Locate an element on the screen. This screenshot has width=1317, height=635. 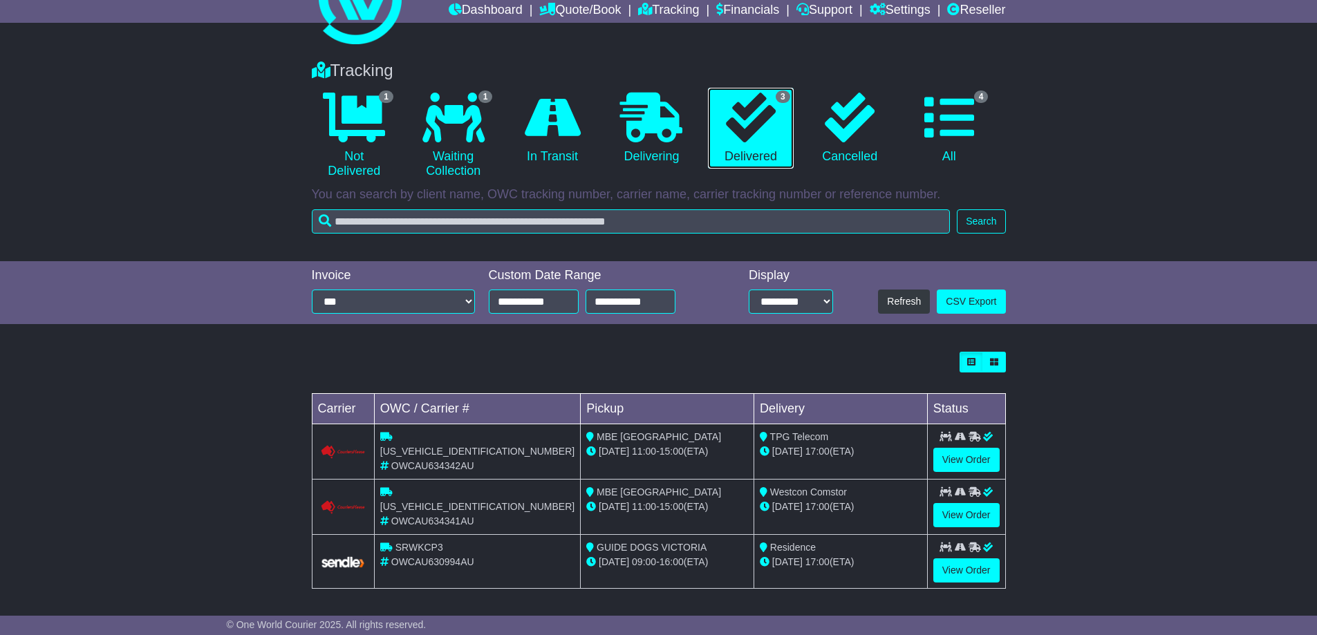
span: OWCAU630994AU is located at coordinates (433, 562).